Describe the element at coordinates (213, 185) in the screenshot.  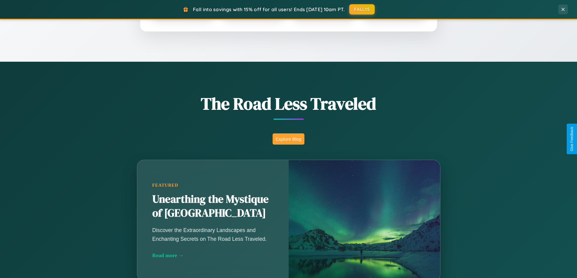
I see `div: Featured` at that location.